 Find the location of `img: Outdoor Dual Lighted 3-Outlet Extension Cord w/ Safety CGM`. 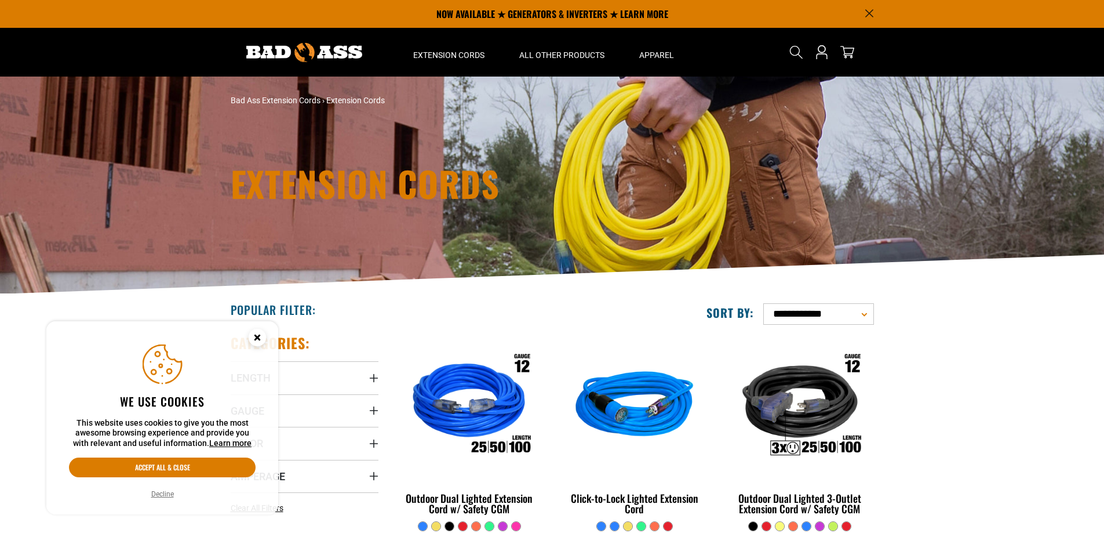

img: Outdoor Dual Lighted 3-Outlet Extension Cord w/ Safety CGM is located at coordinates (800, 406).